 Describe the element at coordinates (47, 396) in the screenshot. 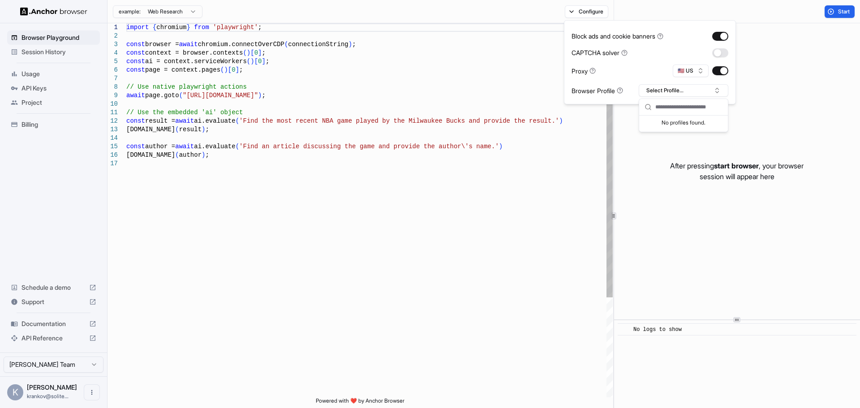

I see `span: krankov@solitex.biz` at that location.